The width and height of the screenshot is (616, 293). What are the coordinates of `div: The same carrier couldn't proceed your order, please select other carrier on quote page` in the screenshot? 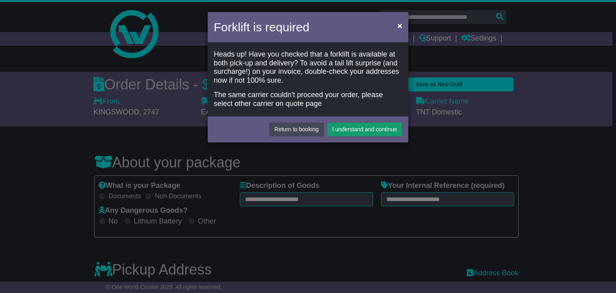 It's located at (308, 99).